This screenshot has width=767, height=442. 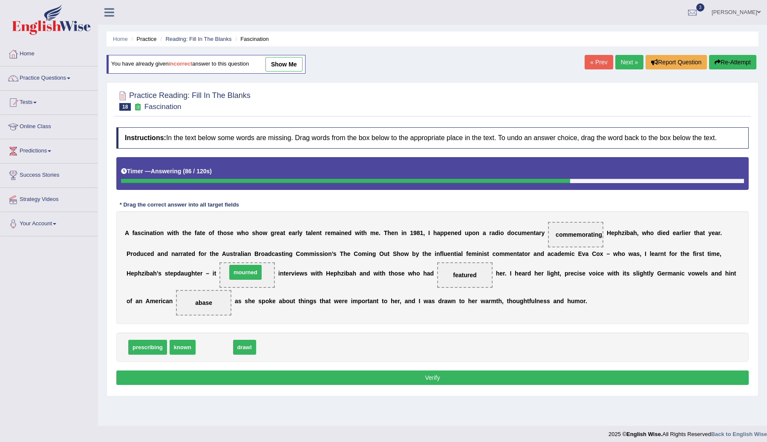 I want to click on b: g, so click(x=374, y=254).